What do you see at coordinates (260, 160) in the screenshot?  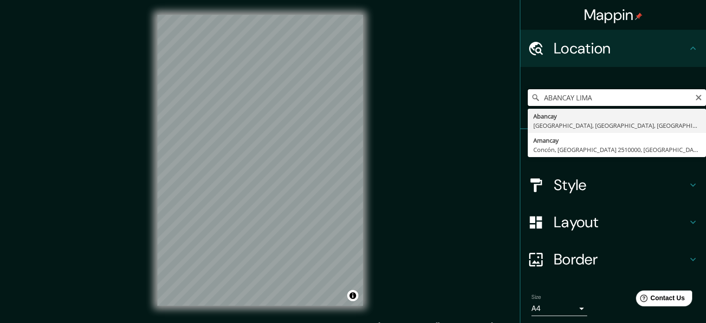 I see `canvas: Map` at bounding box center [260, 160].